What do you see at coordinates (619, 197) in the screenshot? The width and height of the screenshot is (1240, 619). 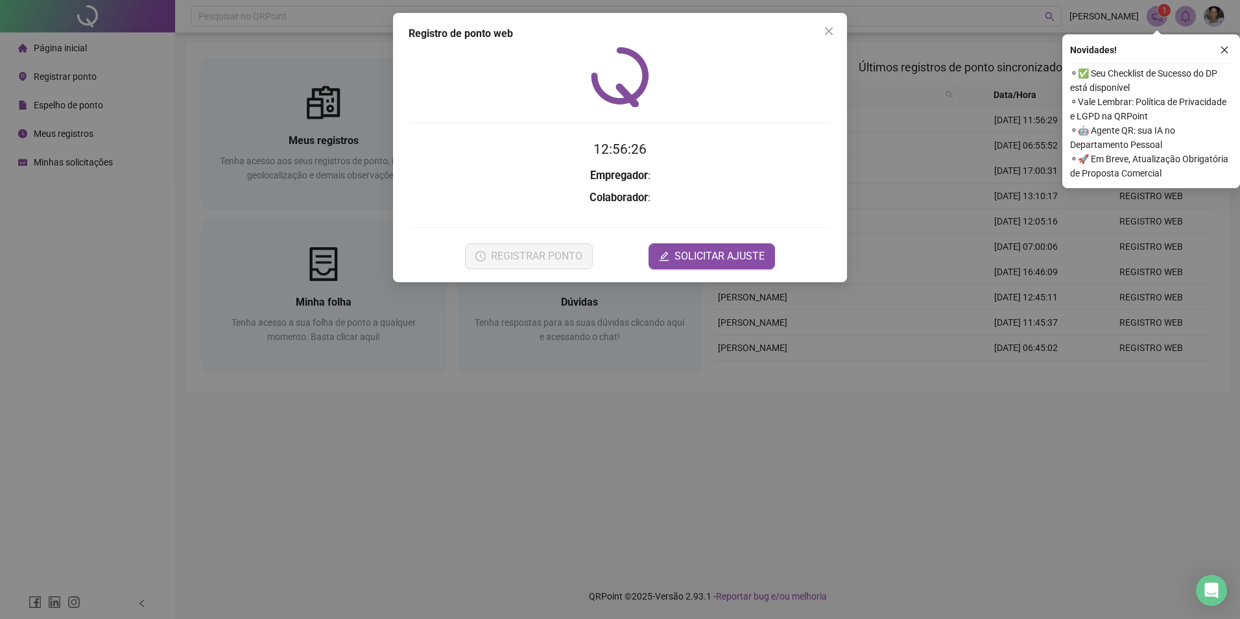 I see `strong: Colaborador` at bounding box center [619, 197].